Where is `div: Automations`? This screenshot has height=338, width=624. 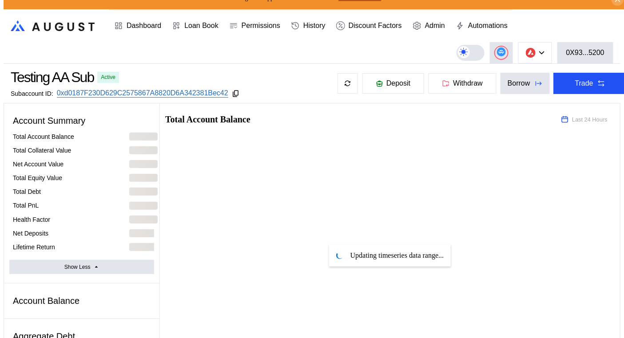 div: Automations is located at coordinates (488, 26).